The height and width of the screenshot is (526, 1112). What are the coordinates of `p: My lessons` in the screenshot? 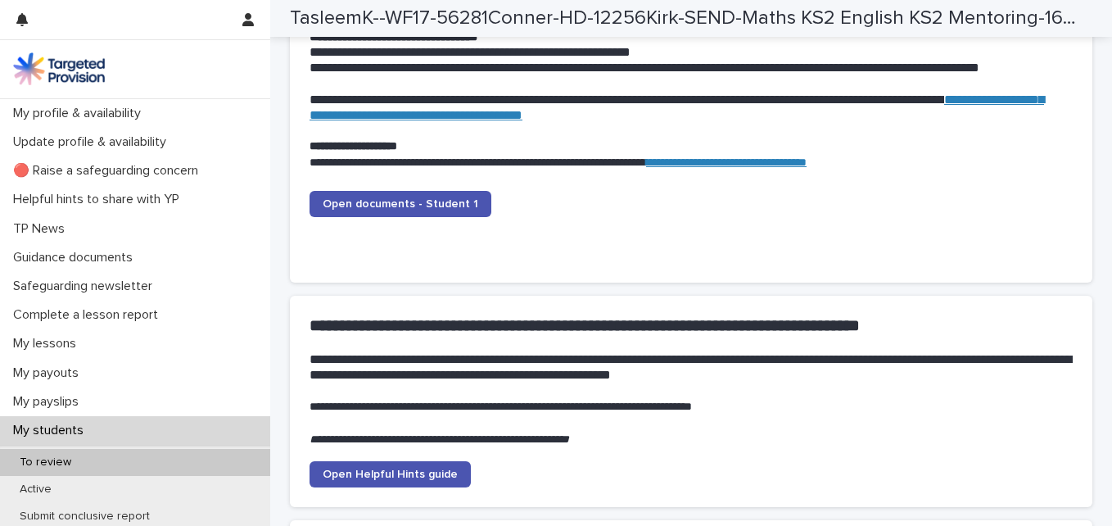 It's located at (47, 343).